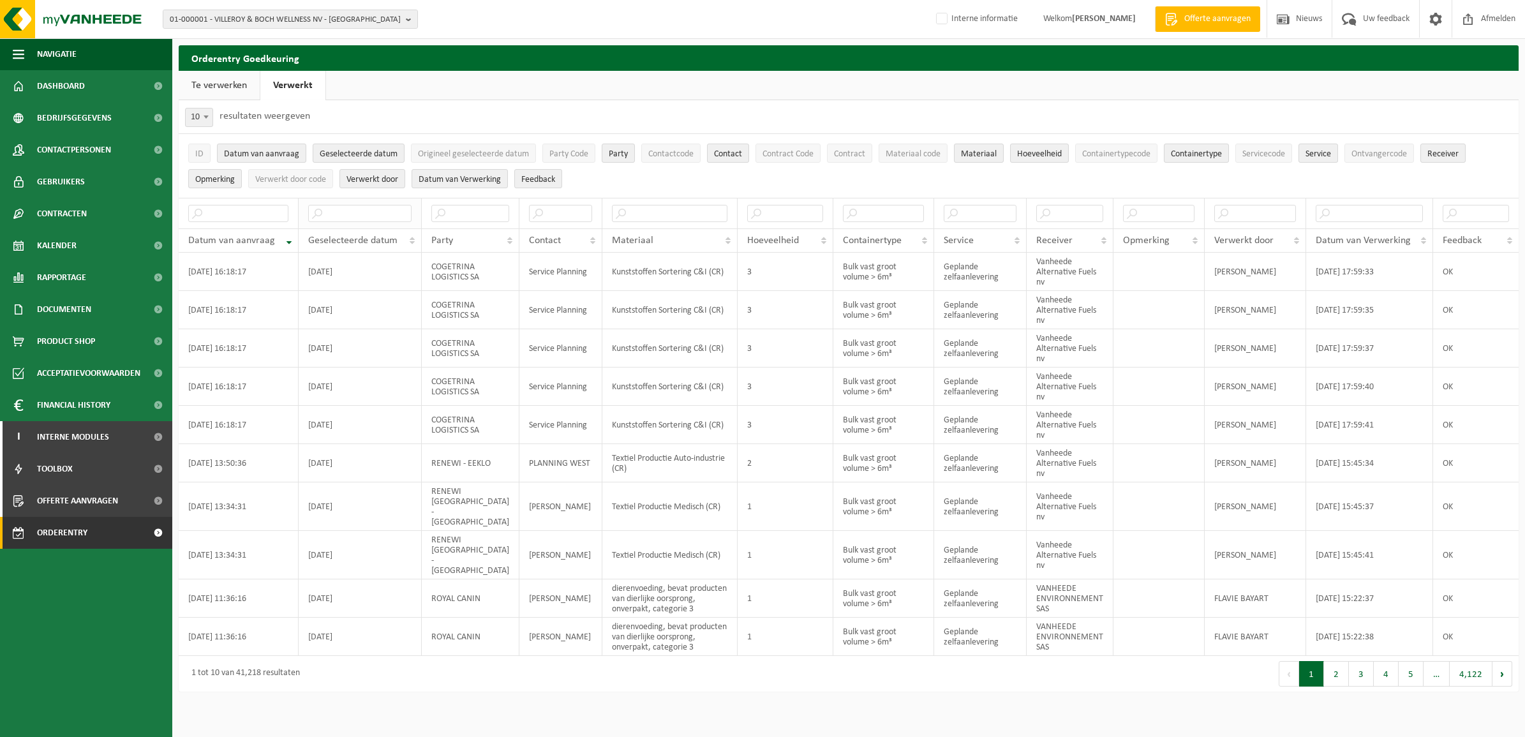 The width and height of the screenshot is (1525, 737). I want to click on button: ContractContract: Activate to sort, so click(849, 153).